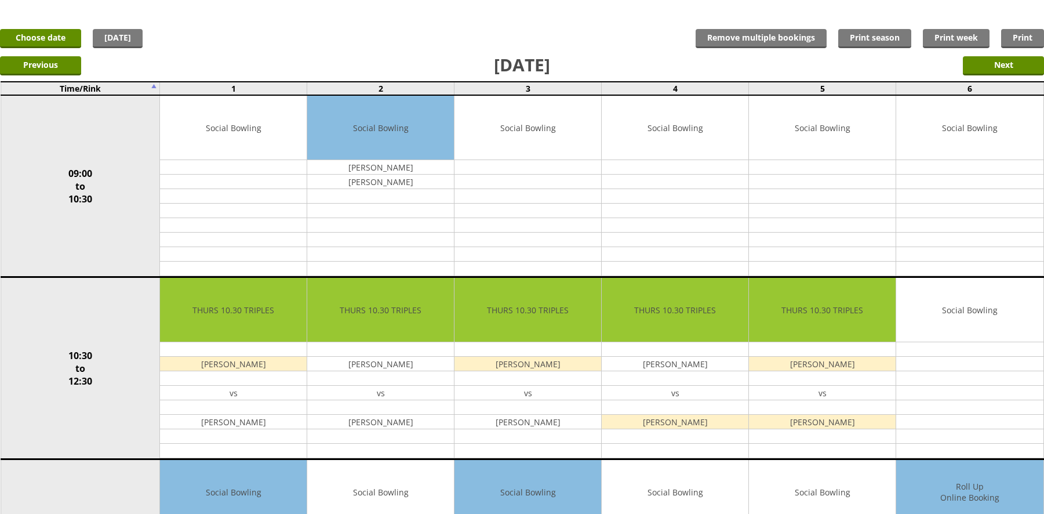  Describe the element at coordinates (1023, 38) in the screenshot. I see `a: Print` at that location.